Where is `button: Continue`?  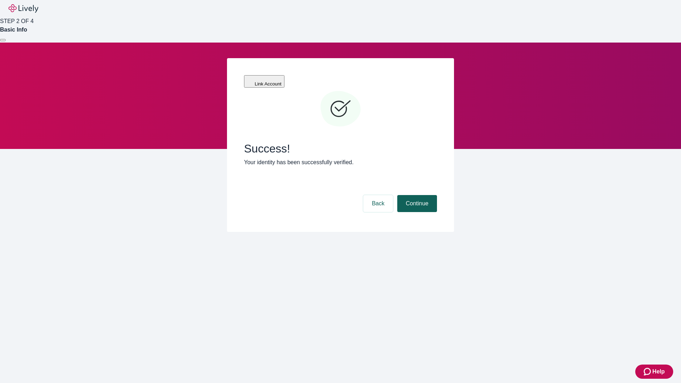
button: Continue is located at coordinates (417, 204).